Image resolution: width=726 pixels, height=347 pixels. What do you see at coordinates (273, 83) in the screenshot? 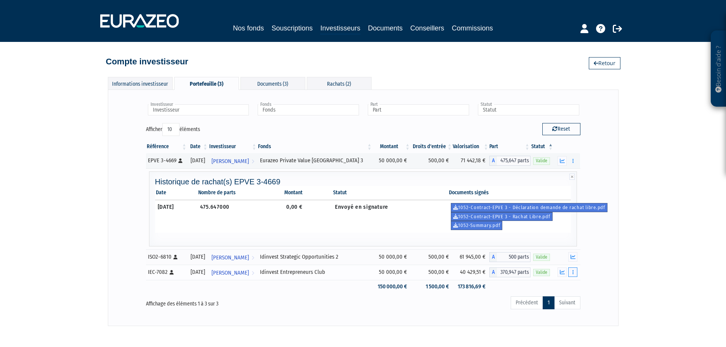
I see `div: Documents (3)` at bounding box center [273, 83].